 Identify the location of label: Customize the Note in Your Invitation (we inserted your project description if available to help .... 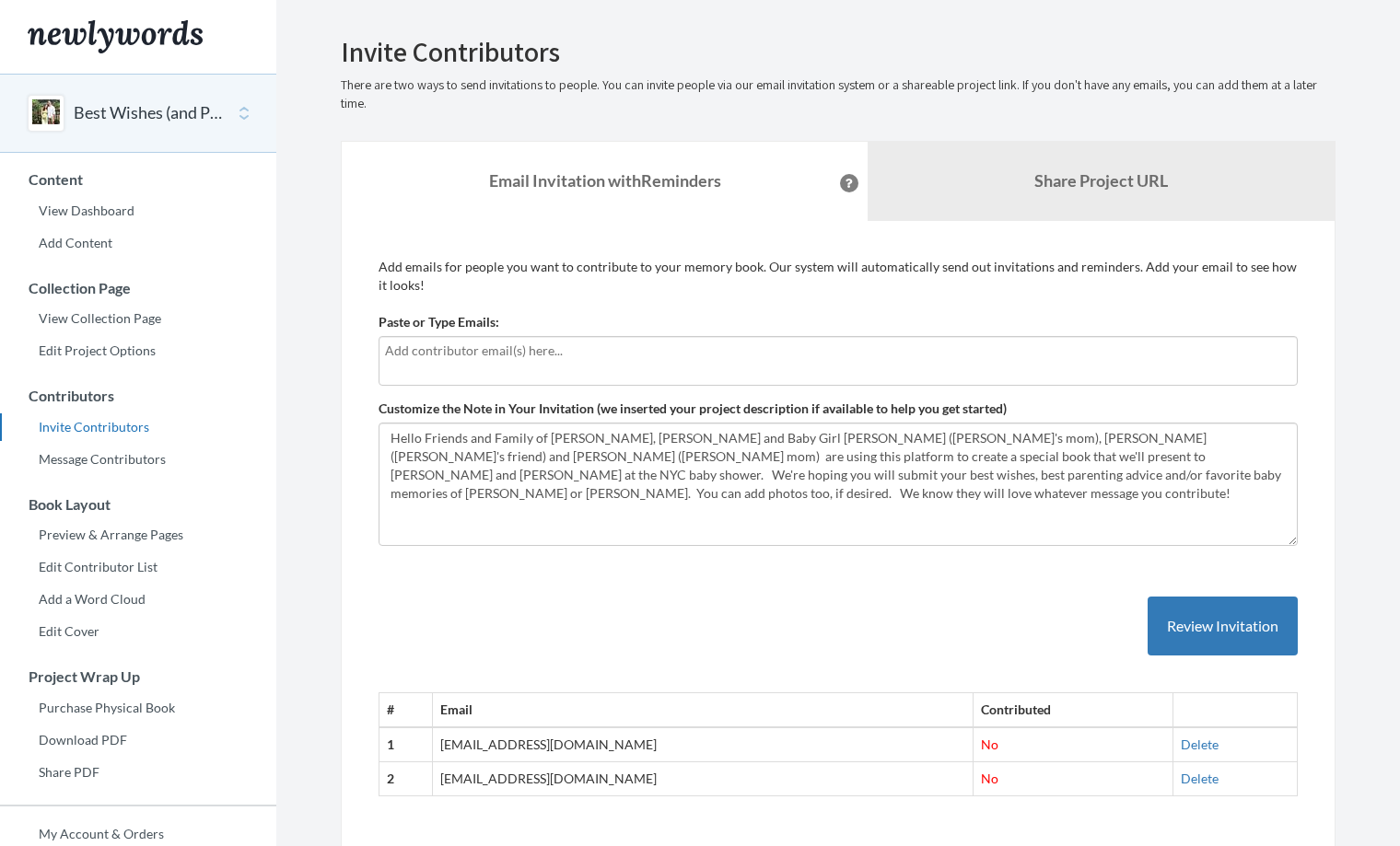
(693, 409).